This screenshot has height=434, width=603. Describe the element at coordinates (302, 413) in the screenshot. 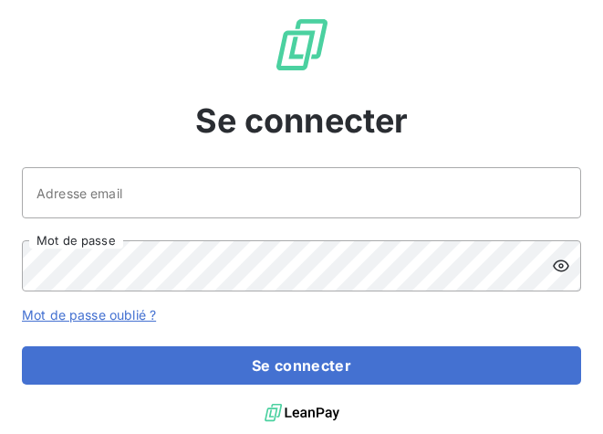

I see `img: logo` at that location.